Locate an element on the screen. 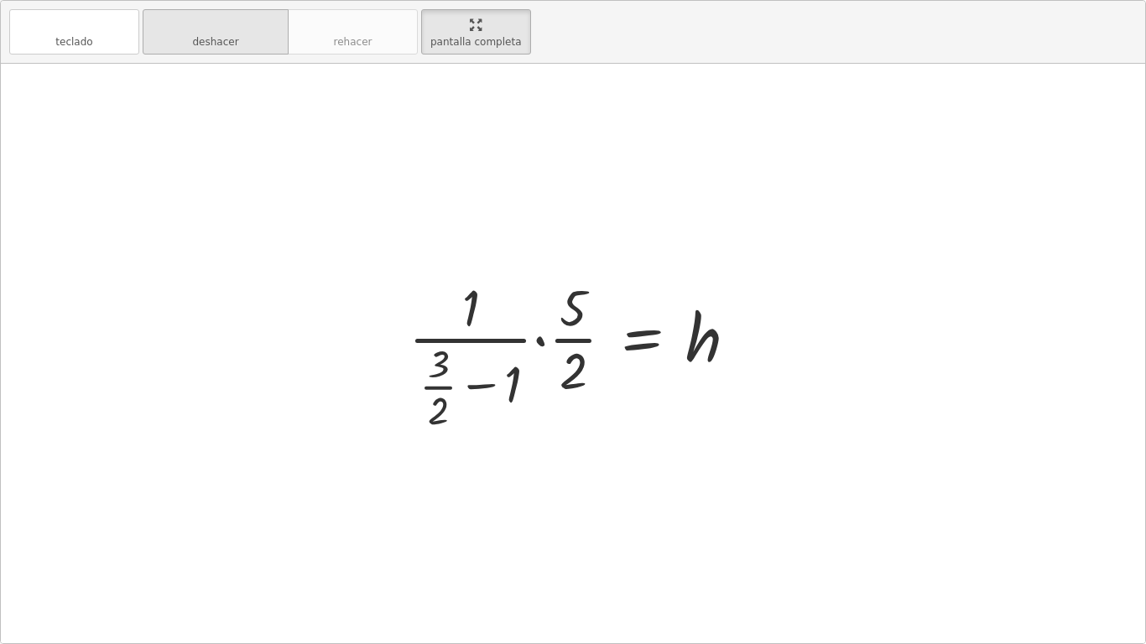 The width and height of the screenshot is (1146, 644). button: tecladoteclado is located at coordinates (74, 32).